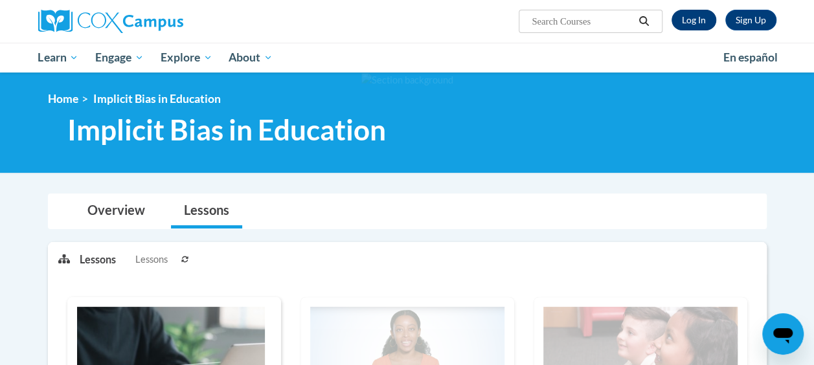 This screenshot has width=814, height=365. Describe the element at coordinates (251, 58) in the screenshot. I see `a: About` at that location.